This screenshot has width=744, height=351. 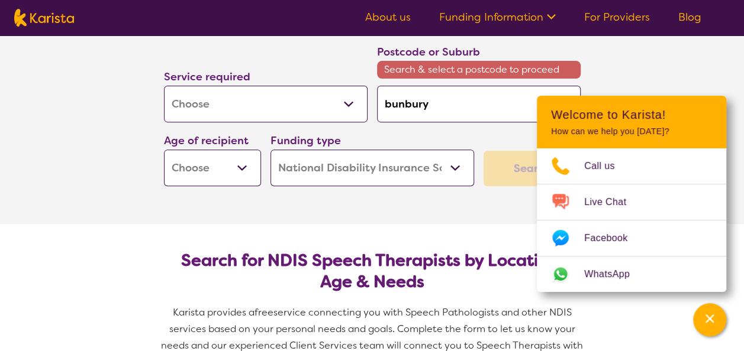 I want to click on span: Karista provides a, so click(x=214, y=312).